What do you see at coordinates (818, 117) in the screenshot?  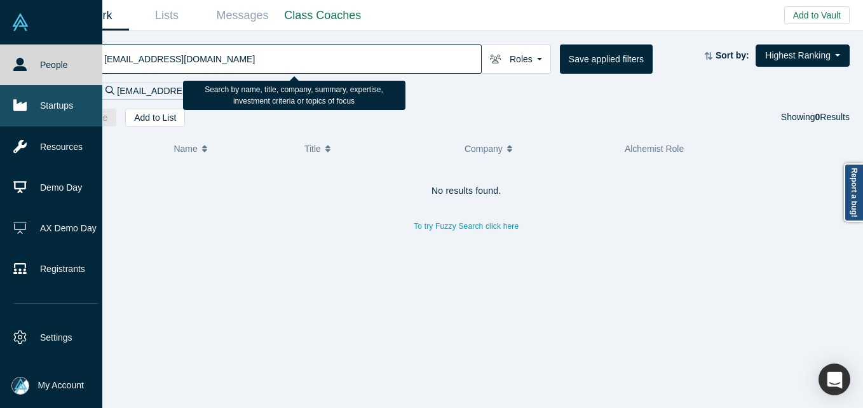 I see `strong: 0` at bounding box center [818, 117].